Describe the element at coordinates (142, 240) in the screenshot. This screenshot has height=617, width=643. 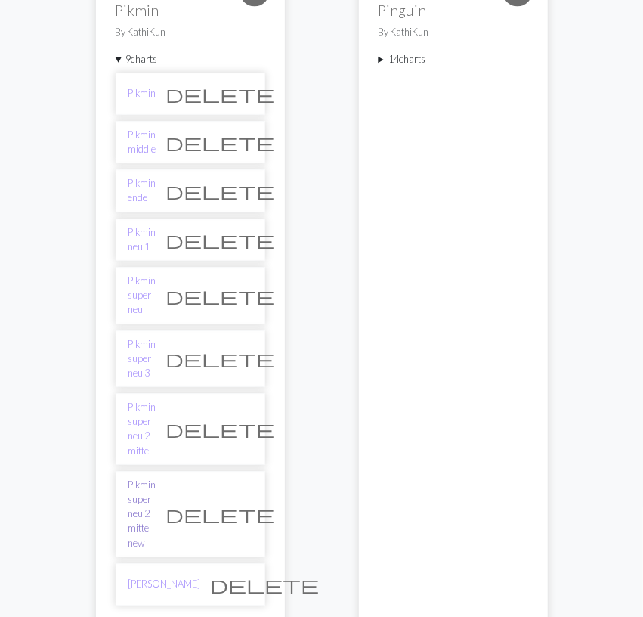
I see `a: Pikmin neu 1` at that location.